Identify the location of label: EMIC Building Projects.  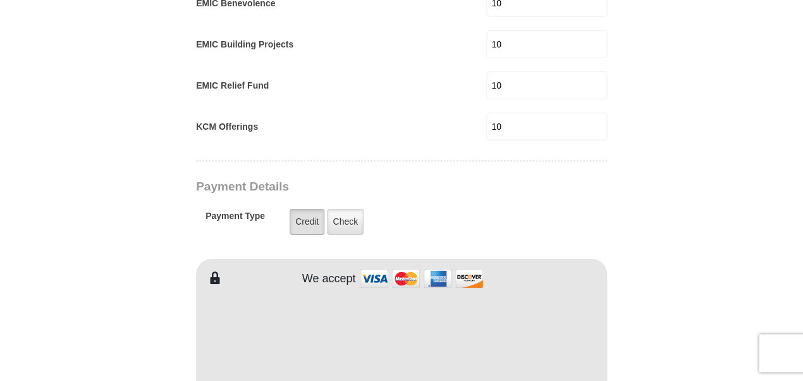
(245, 44).